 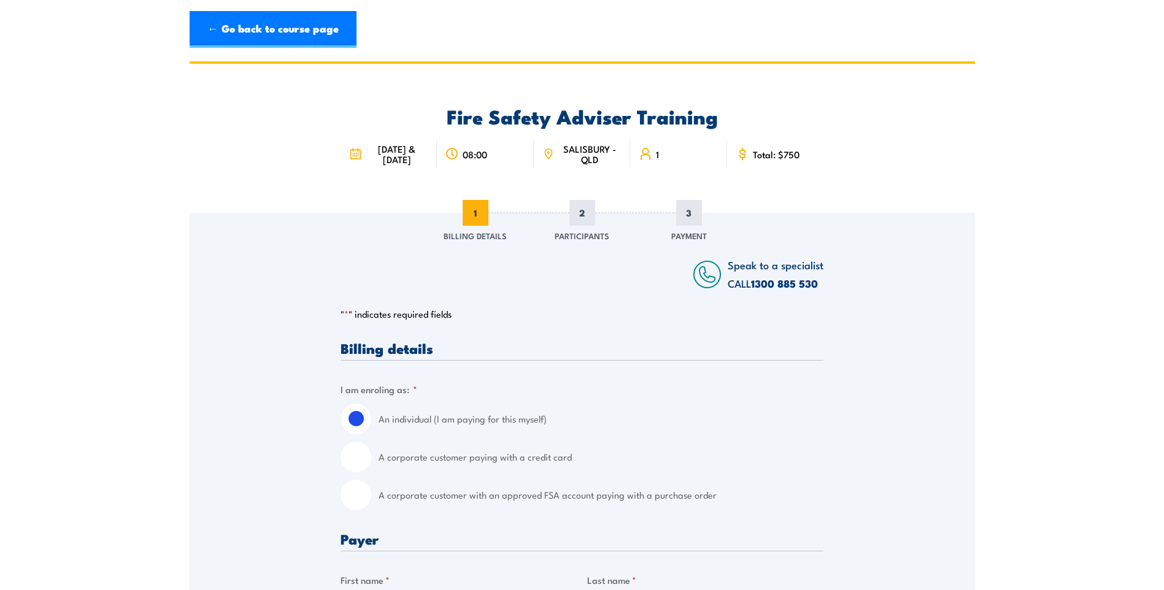 What do you see at coordinates (582, 236) in the screenshot?
I see `span: Participants` at bounding box center [582, 236].